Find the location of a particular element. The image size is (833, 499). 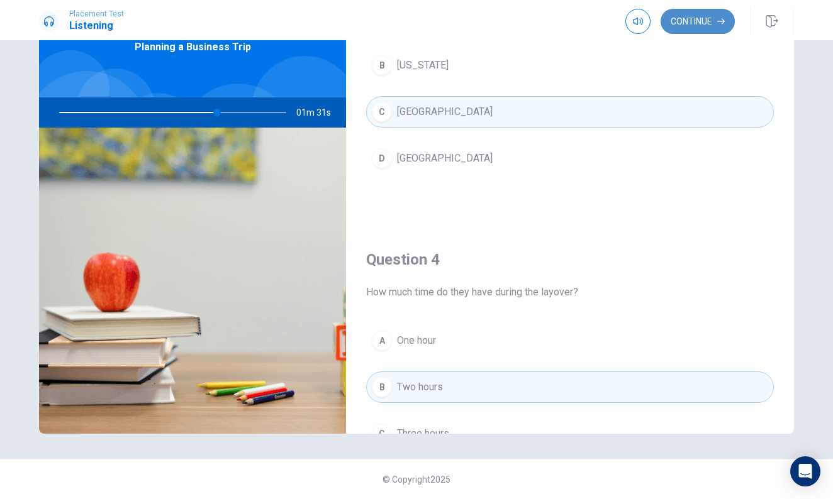

span: © Copyright 2025 is located at coordinates (416, 480).